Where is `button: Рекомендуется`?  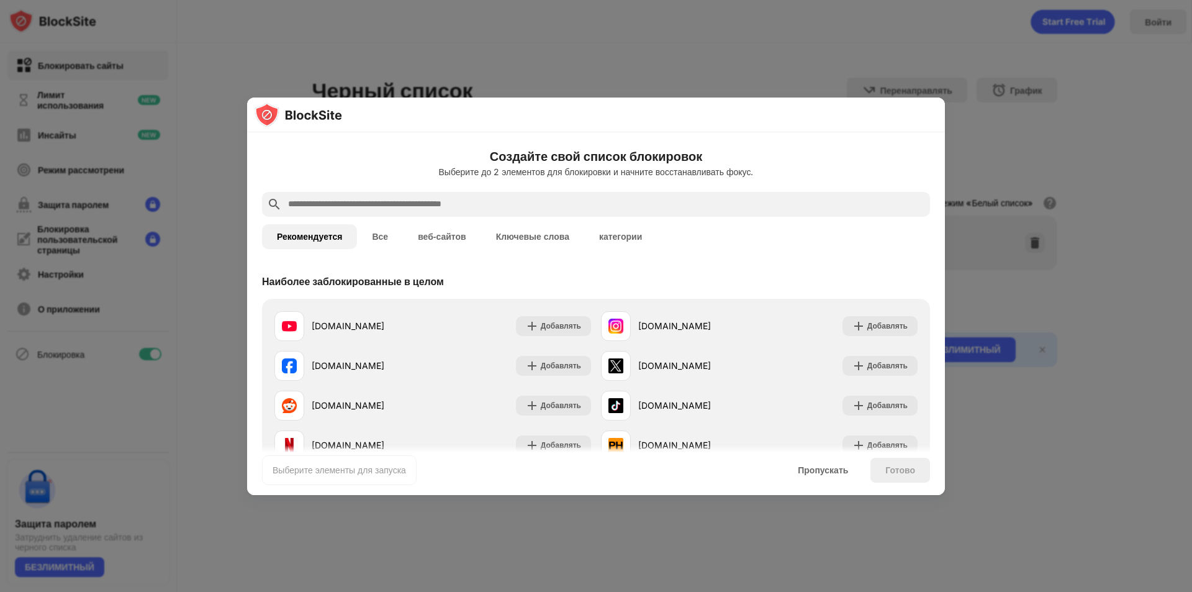 button: Рекомендуется is located at coordinates (309, 237).